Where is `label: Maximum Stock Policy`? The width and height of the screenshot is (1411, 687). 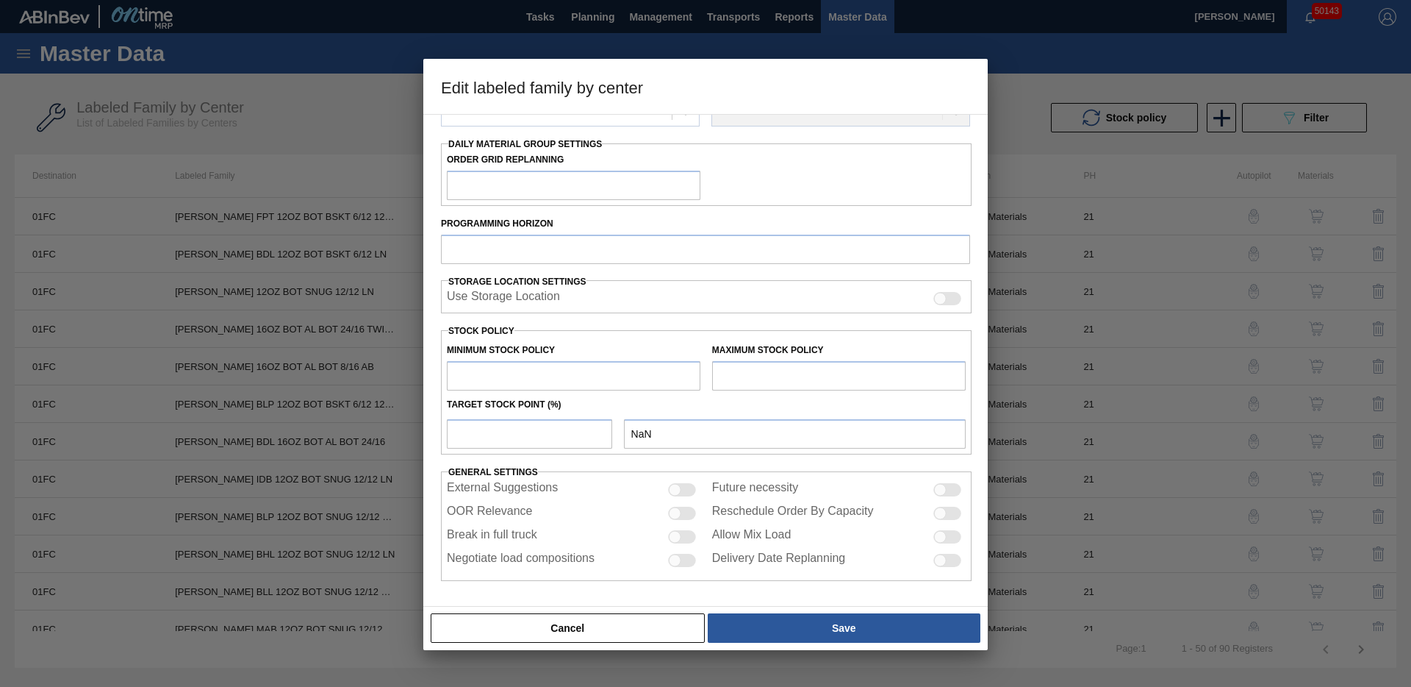 label: Maximum Stock Policy is located at coordinates (768, 350).